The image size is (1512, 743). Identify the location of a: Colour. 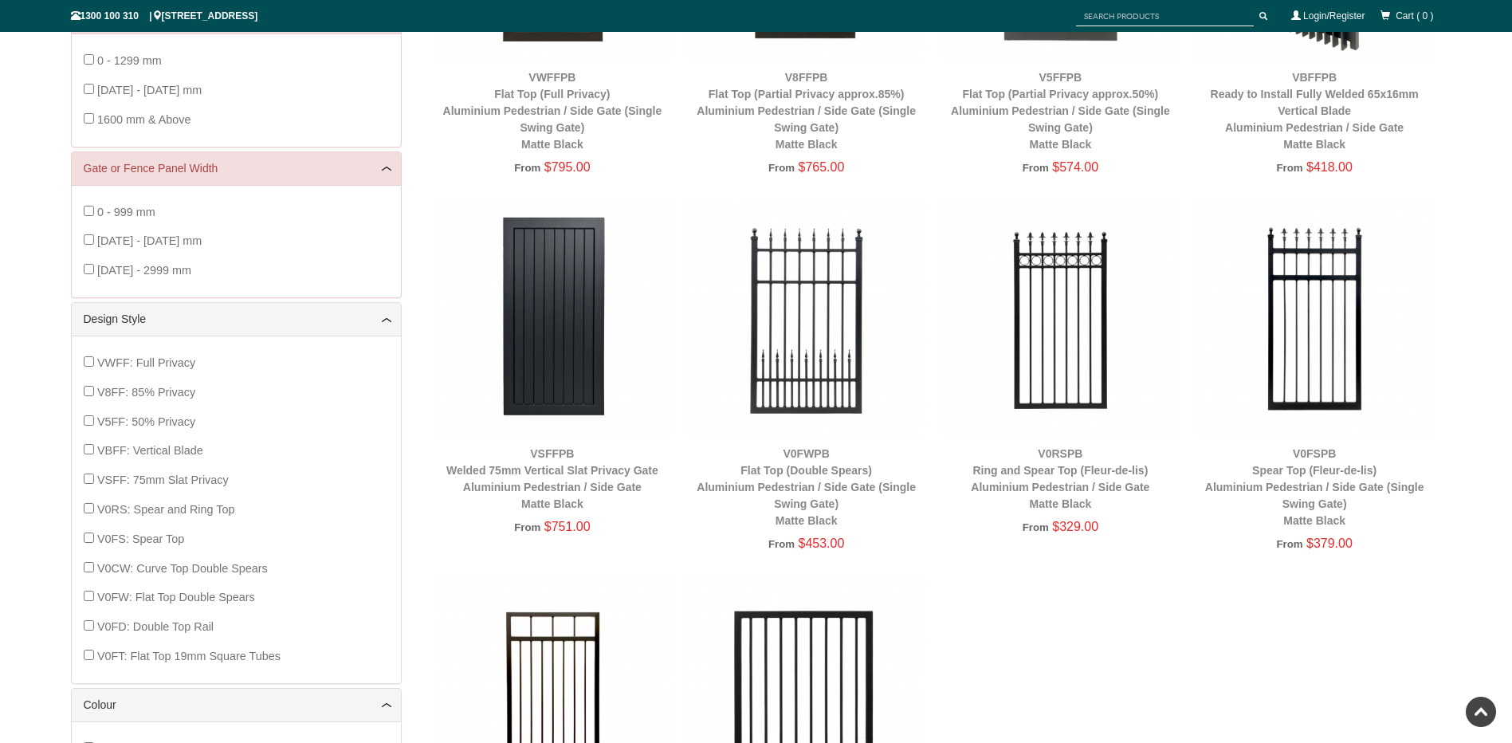
(236, 705).